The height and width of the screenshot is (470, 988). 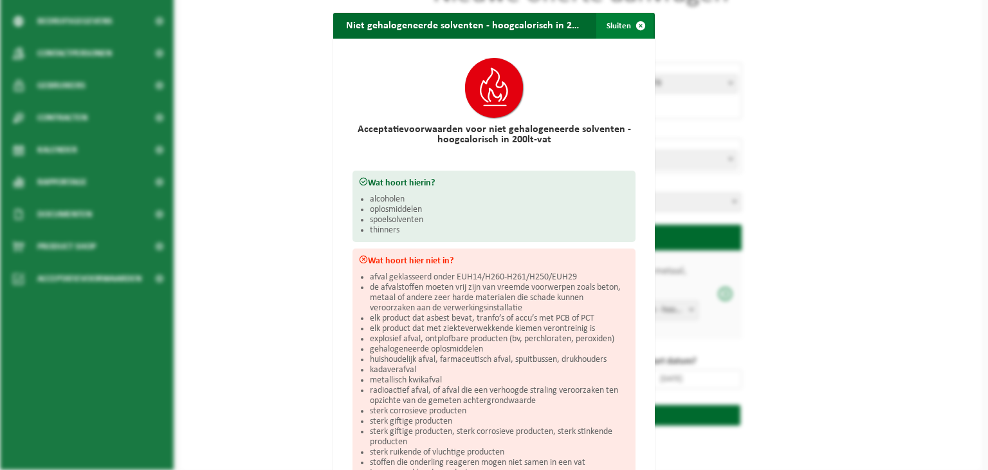 I want to click on h2: Acceptatievoorwaarden voor niet gehalogeneerde solventen - hoogcalorisch in 200lt-vat, so click(x=494, y=134).